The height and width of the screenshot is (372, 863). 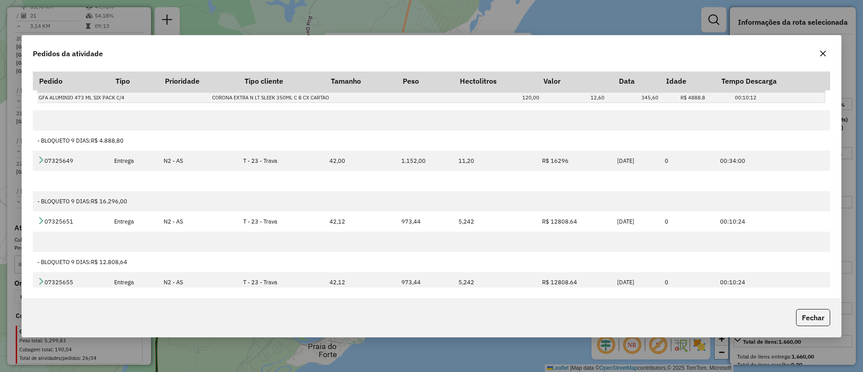 What do you see at coordinates (425, 81) in the screenshot?
I see `th: Peso` at bounding box center [425, 81].